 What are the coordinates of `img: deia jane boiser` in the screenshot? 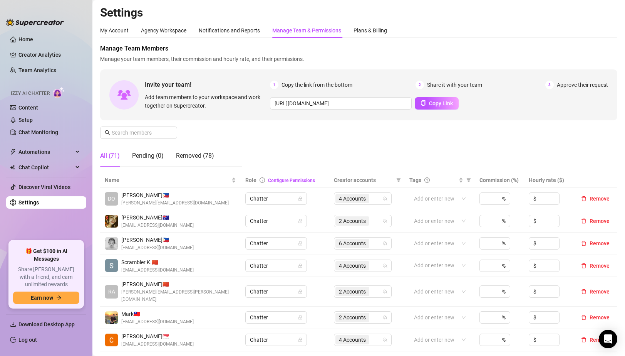 It's located at (111, 221).